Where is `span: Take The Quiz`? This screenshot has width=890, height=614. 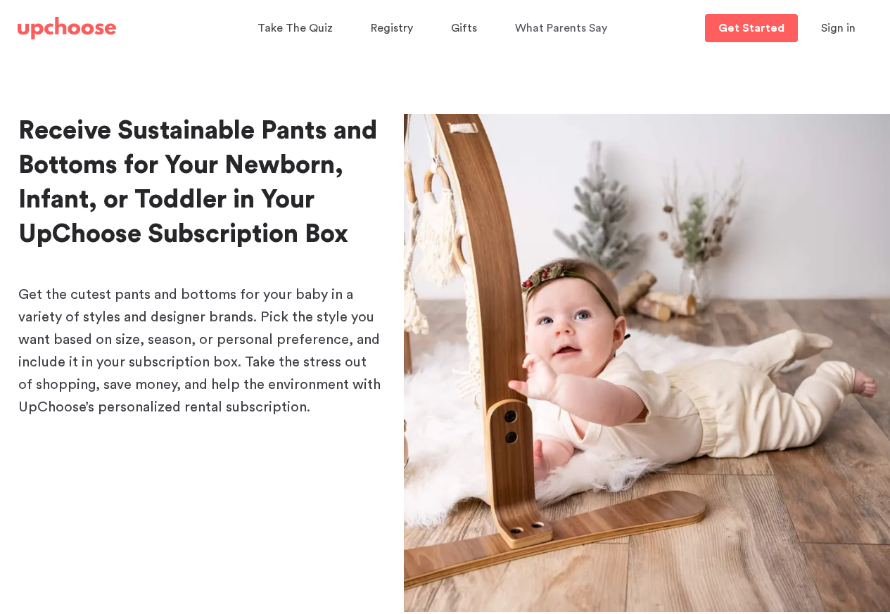
span: Take The Quiz is located at coordinates (295, 28).